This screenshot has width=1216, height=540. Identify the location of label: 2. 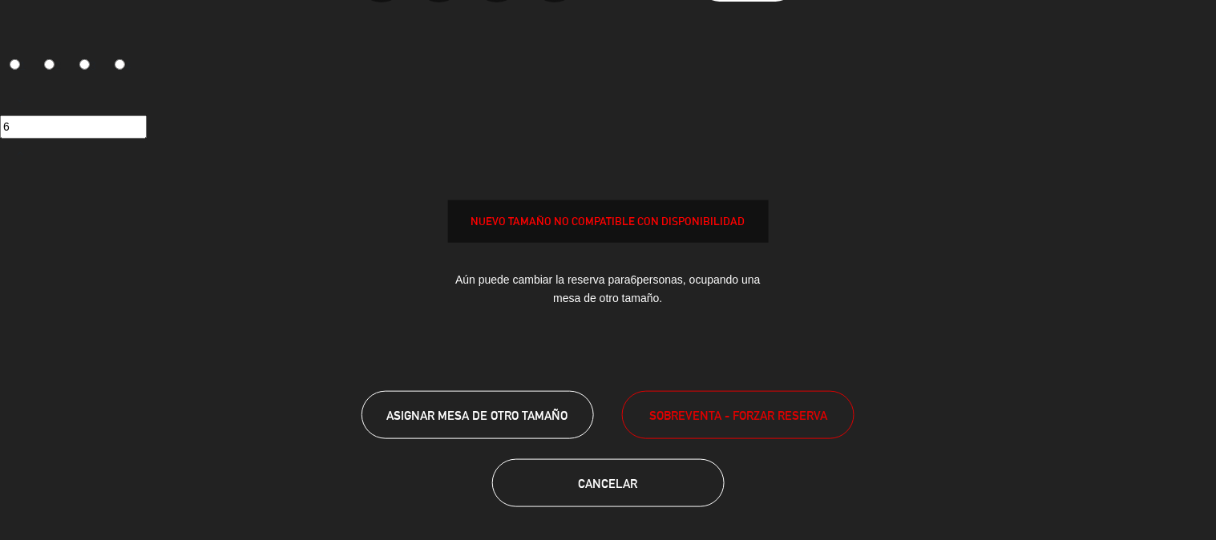
(53, 67).